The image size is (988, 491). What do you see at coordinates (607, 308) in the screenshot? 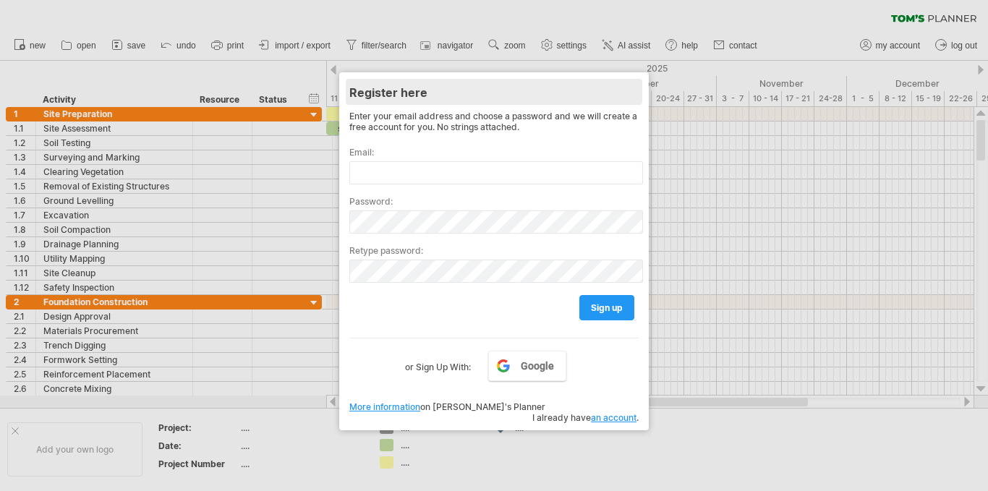
I see `span: sign up` at bounding box center [607, 308].